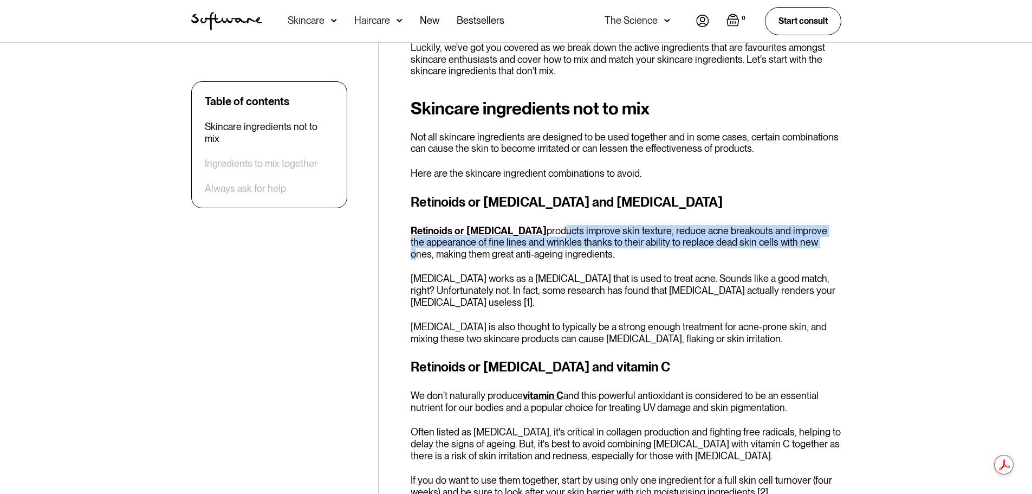  What do you see at coordinates (226, 21) in the screenshot?
I see `a: home` at bounding box center [226, 21].